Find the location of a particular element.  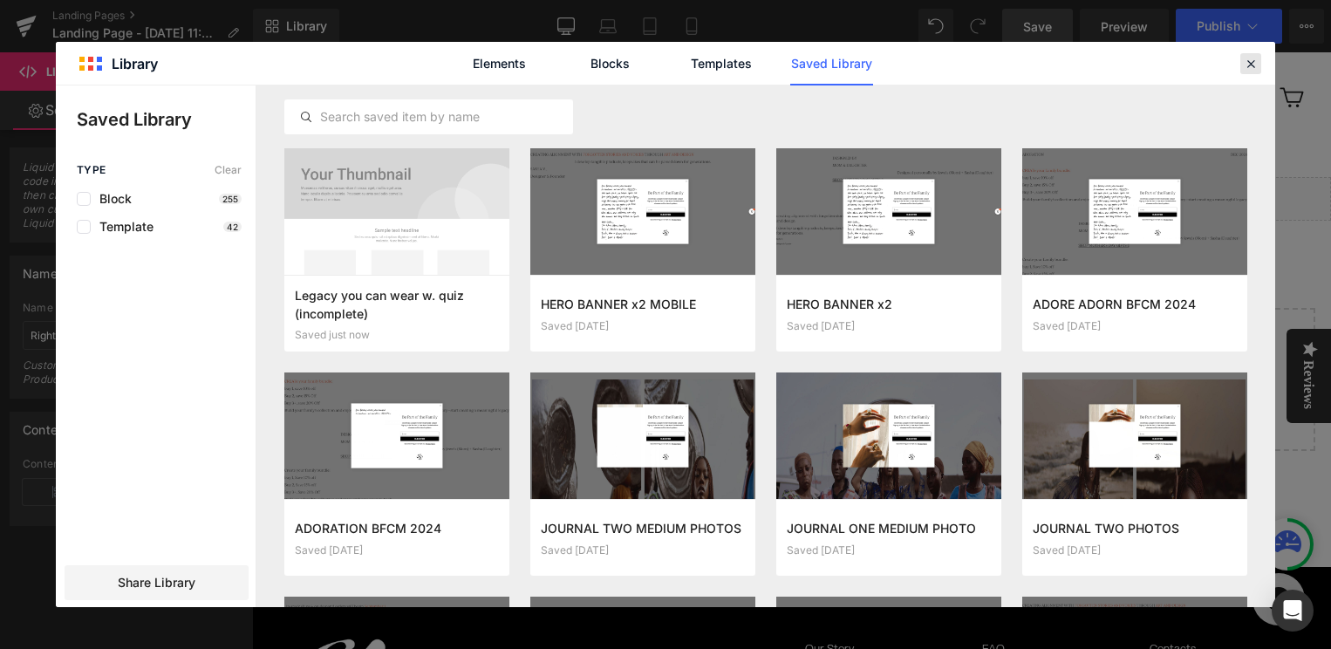

p: or Drag & Drop elements from left sidebar is located at coordinates (540, 352).